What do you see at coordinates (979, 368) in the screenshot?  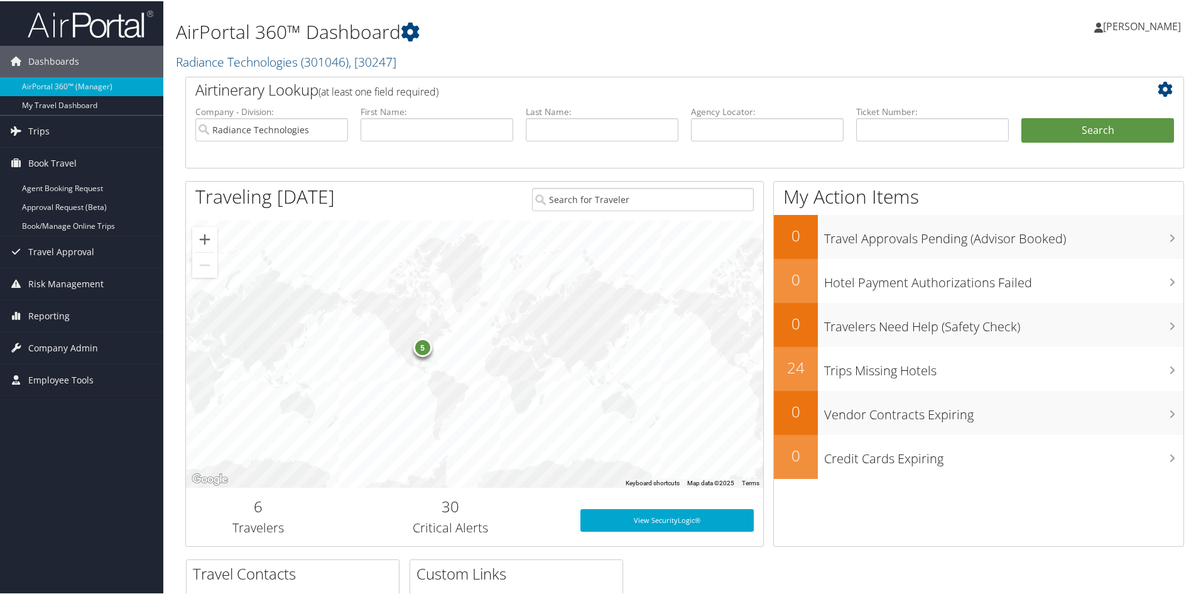 I see `a: 24Trips Missing Hotels` at bounding box center [979, 368].